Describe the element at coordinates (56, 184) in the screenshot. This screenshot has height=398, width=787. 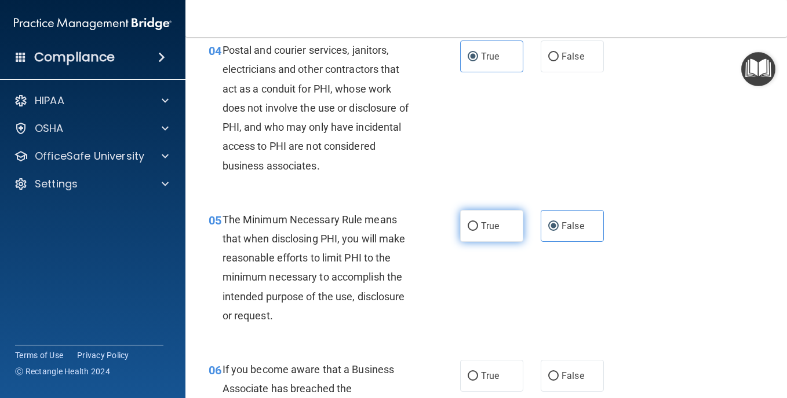
I see `p: Settings` at that location.